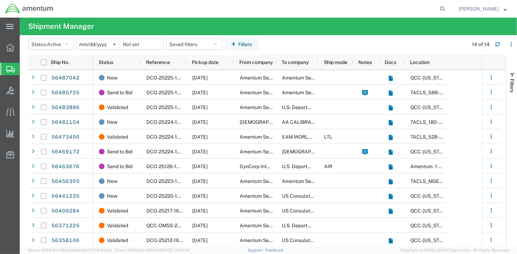 This screenshot has height=254, width=517. What do you see at coordinates (512, 86) in the screenshot?
I see `span: Filters` at bounding box center [512, 86].